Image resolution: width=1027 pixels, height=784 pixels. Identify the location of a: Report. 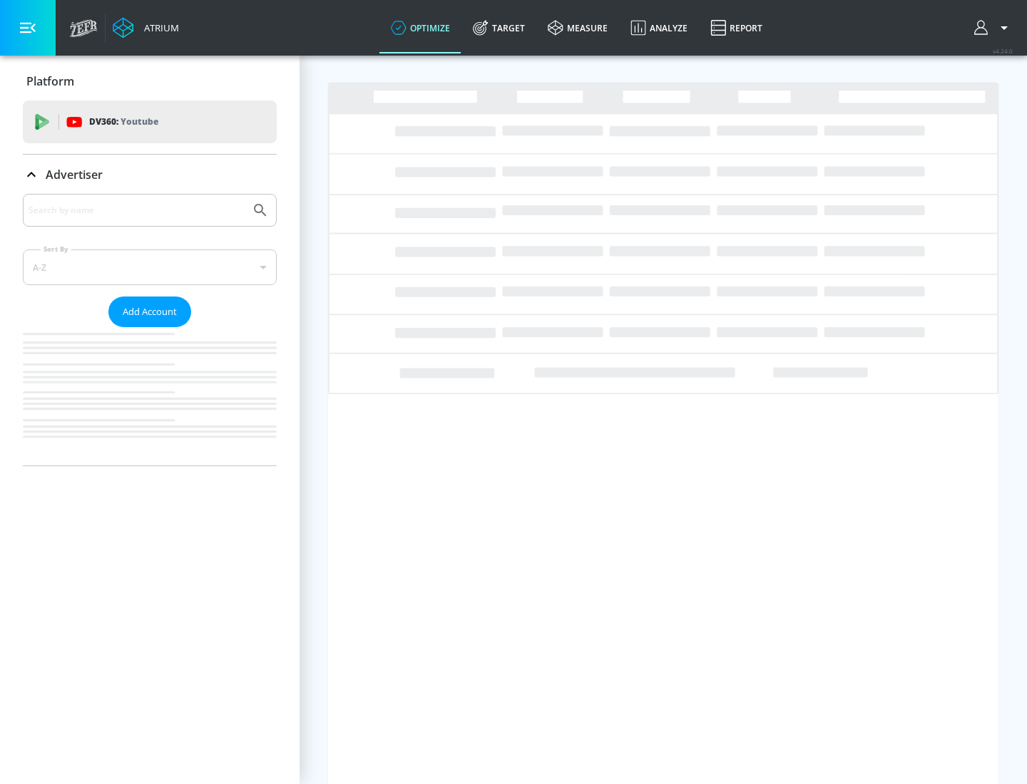
(736, 28).